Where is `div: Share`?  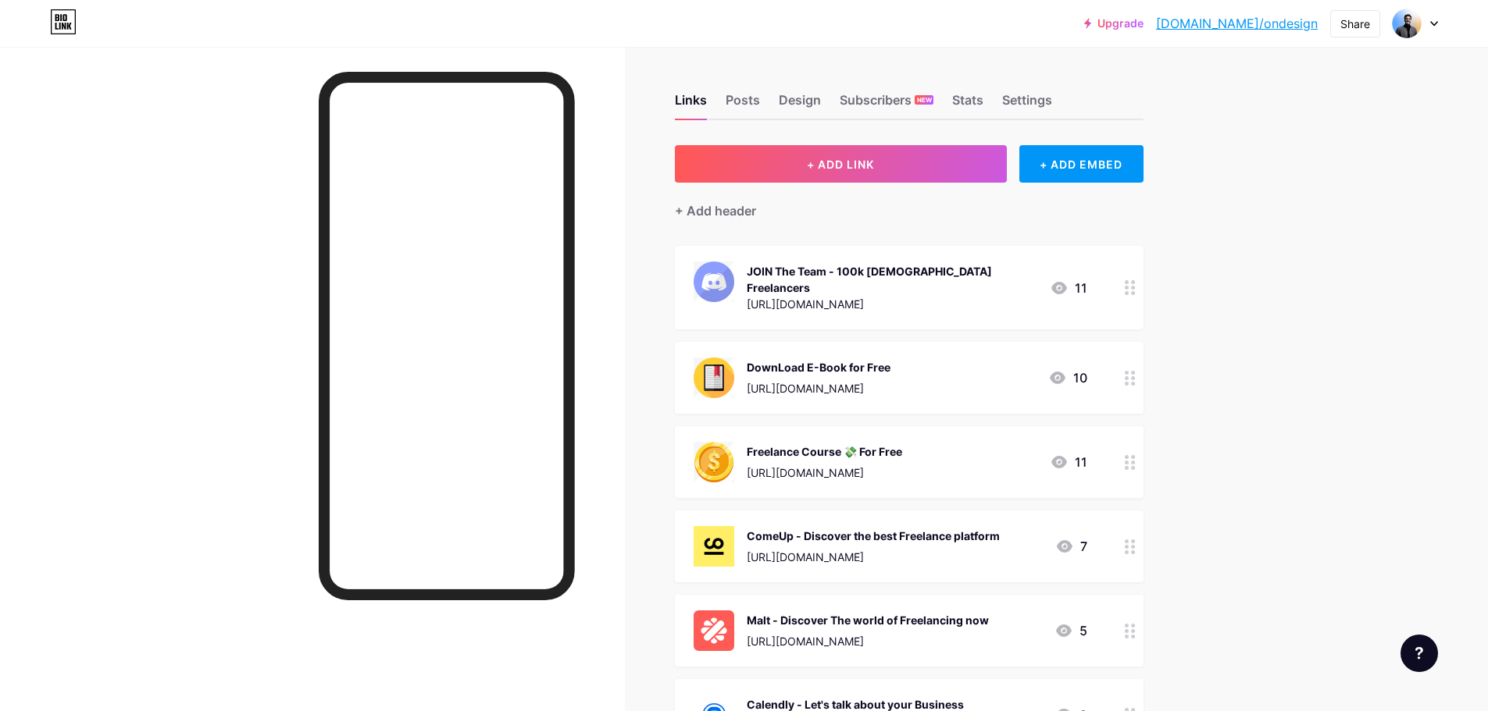
div: Share is located at coordinates (1355, 23).